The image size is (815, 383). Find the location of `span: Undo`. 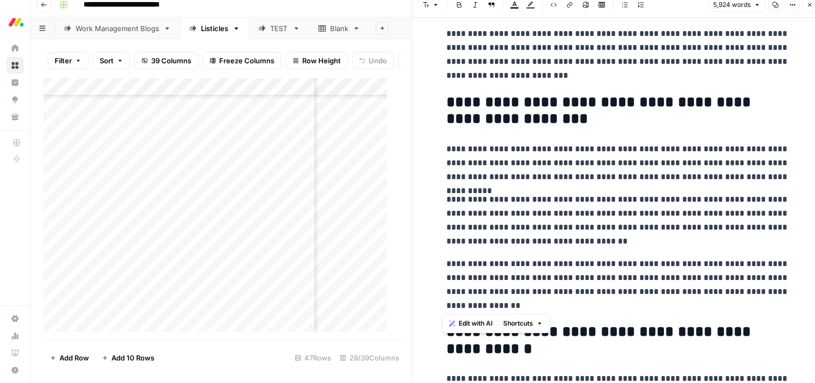

span: Undo is located at coordinates (378, 61).